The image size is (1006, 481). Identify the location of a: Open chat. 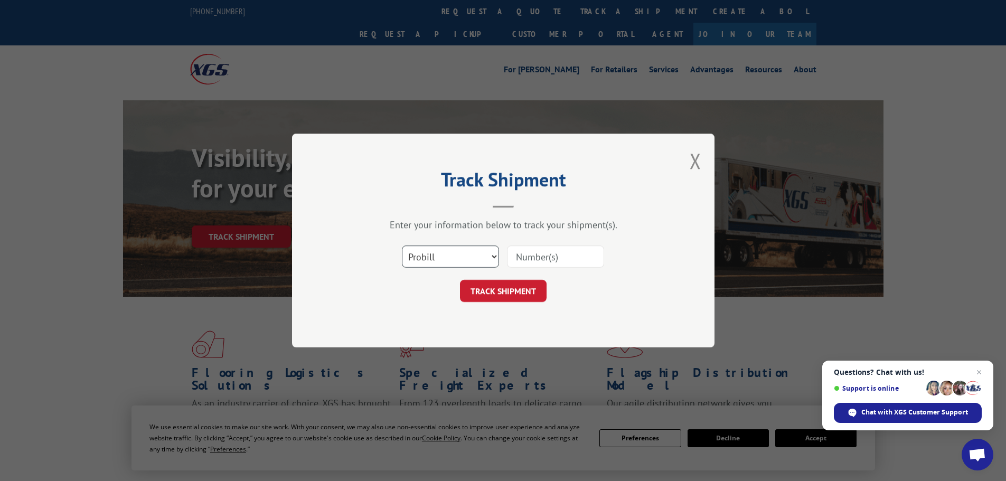
(978, 455).